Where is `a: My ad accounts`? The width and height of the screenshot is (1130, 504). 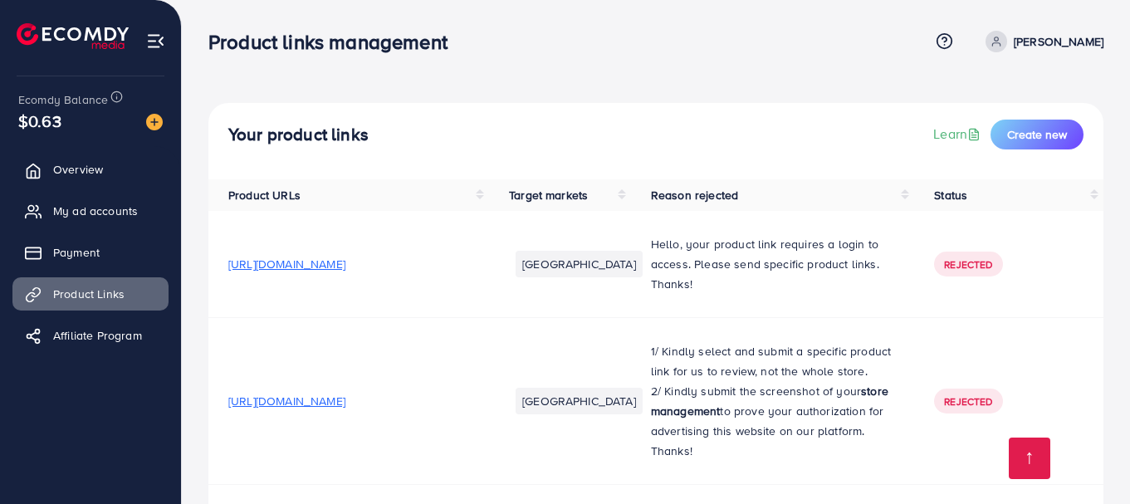
a: My ad accounts is located at coordinates (90, 211).